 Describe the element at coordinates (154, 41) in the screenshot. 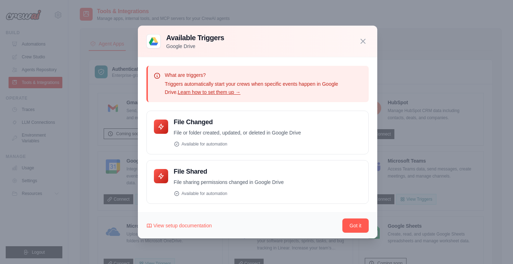

I see `img: Google Drive` at that location.